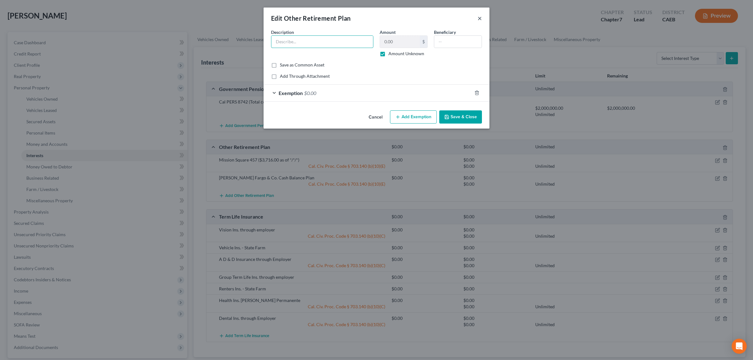 Image resolution: width=753 pixels, height=360 pixels. I want to click on input: Describe..., so click(322, 42).